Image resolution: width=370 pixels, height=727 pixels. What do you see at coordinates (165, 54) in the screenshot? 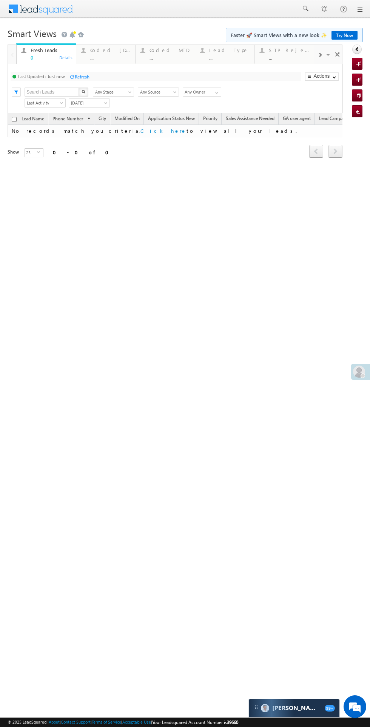
I see `a: Coded MTD...` at bounding box center [165, 54].